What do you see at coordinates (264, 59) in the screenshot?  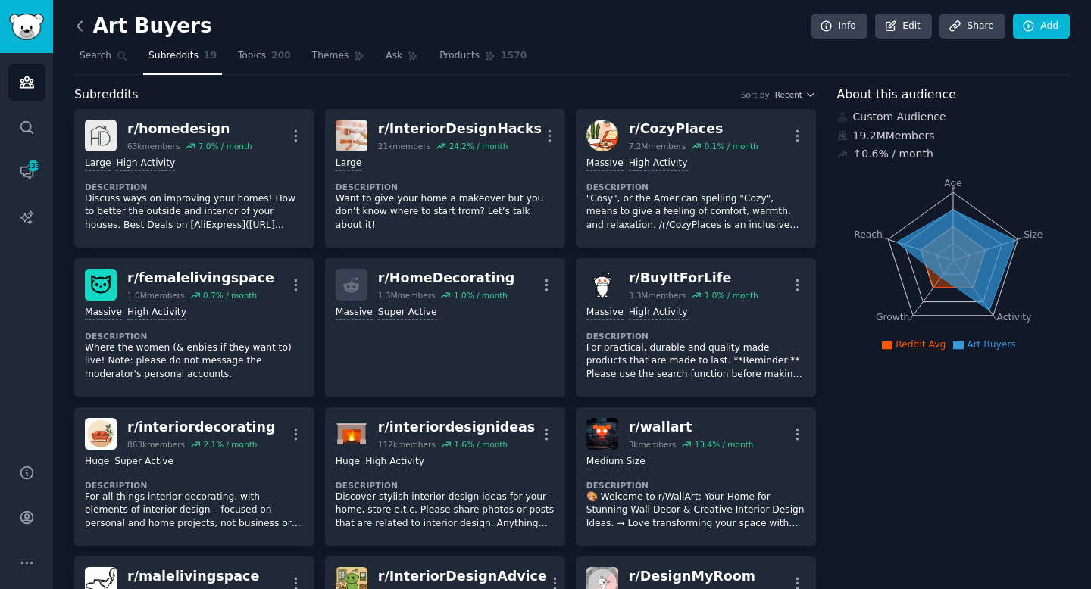 I see `a: Topics200` at bounding box center [264, 59].